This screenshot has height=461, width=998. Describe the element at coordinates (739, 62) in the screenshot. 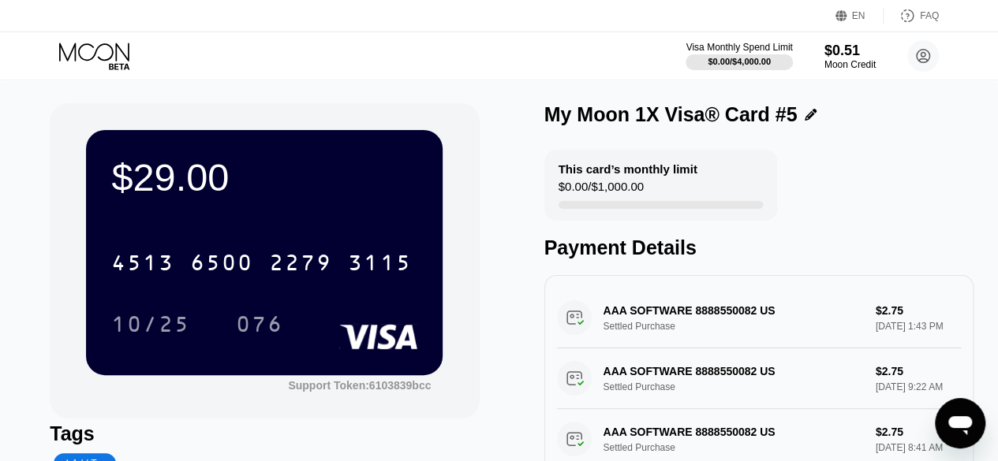

I see `div: $0.00 / $4,000.00` at that location.